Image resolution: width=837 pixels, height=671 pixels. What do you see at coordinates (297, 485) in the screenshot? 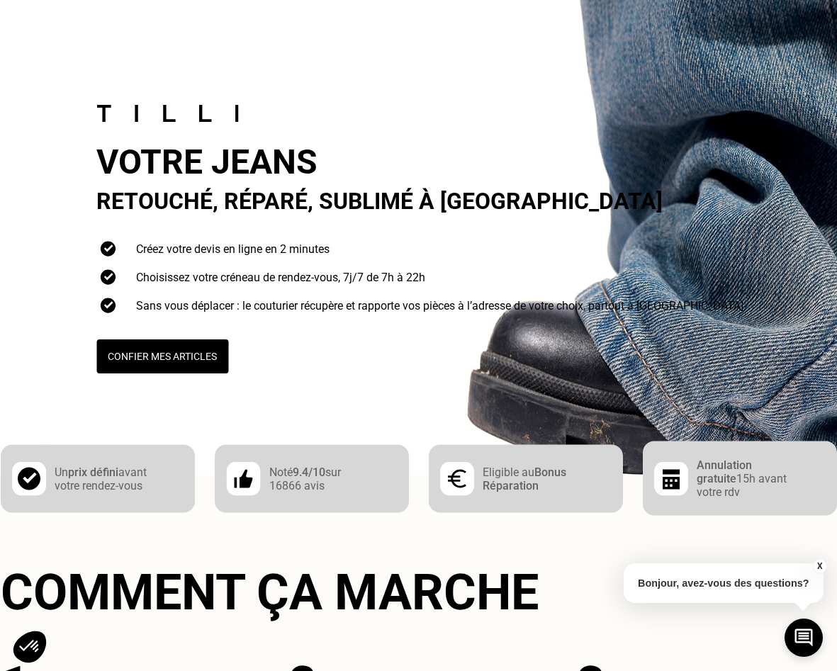
I see `span: 16866 avis` at bounding box center [297, 485].